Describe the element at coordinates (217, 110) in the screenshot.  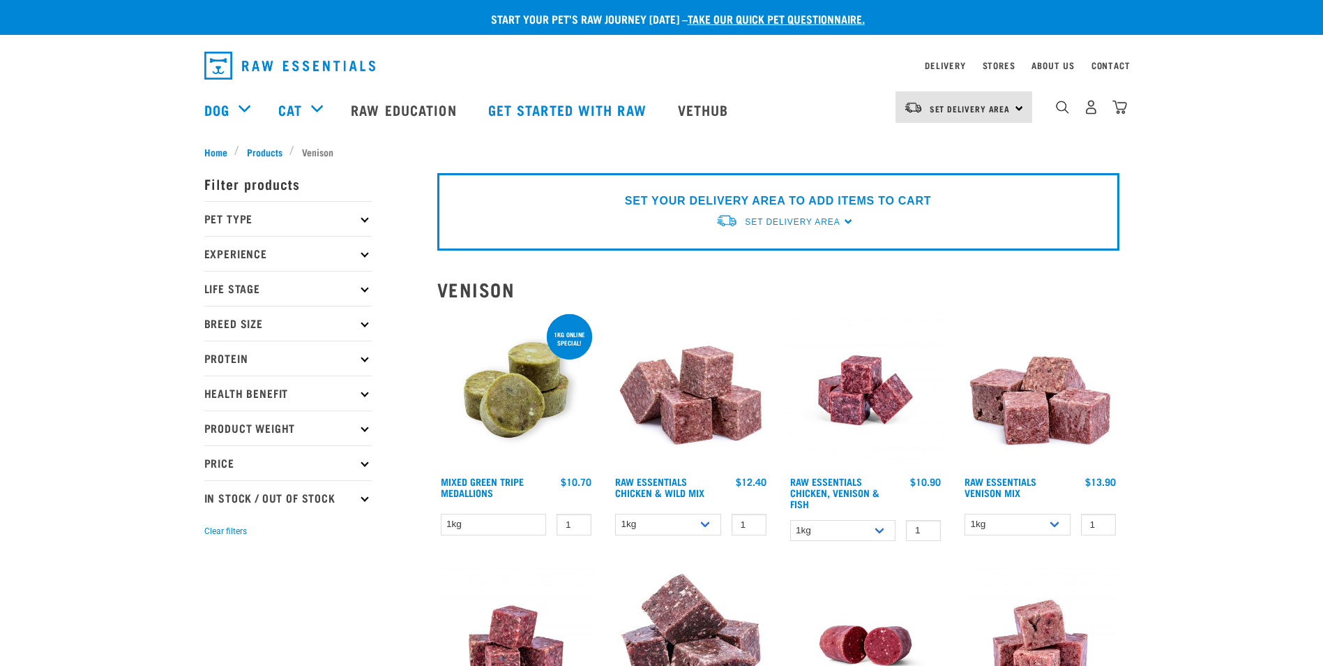
I see `a: Dog` at that location.